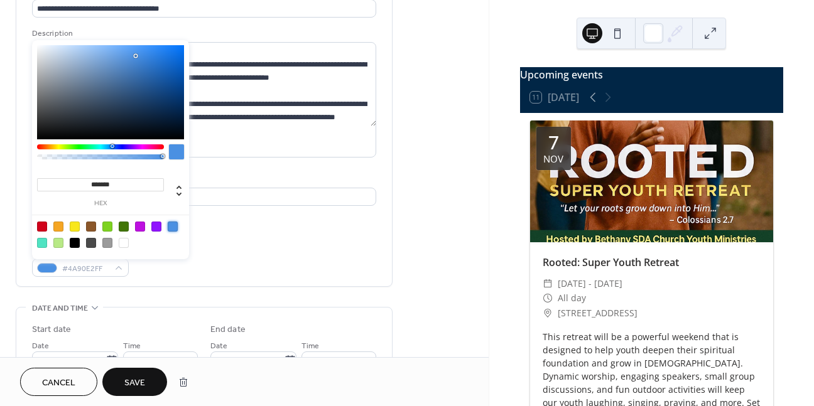  Describe the element at coordinates (156, 227) in the screenshot. I see `div: #9013FE` at that location.